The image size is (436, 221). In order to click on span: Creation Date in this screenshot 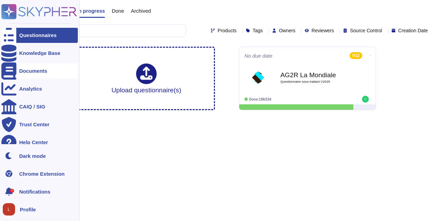, I will do `click(413, 30)`.